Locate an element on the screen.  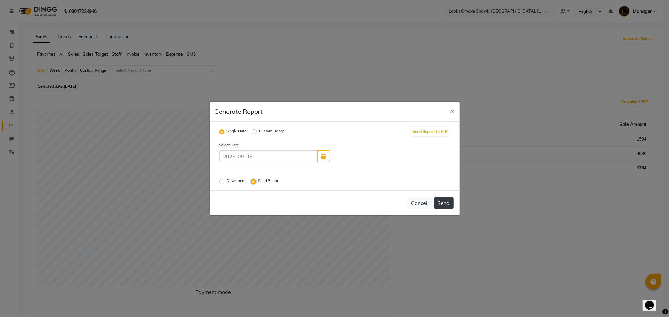
h5: Generate Report is located at coordinates (239, 112).